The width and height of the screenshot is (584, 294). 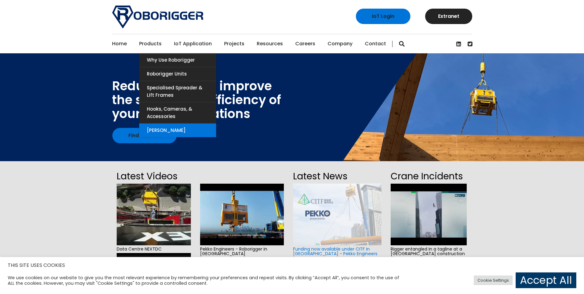 I want to click on a: Contact, so click(x=375, y=44).